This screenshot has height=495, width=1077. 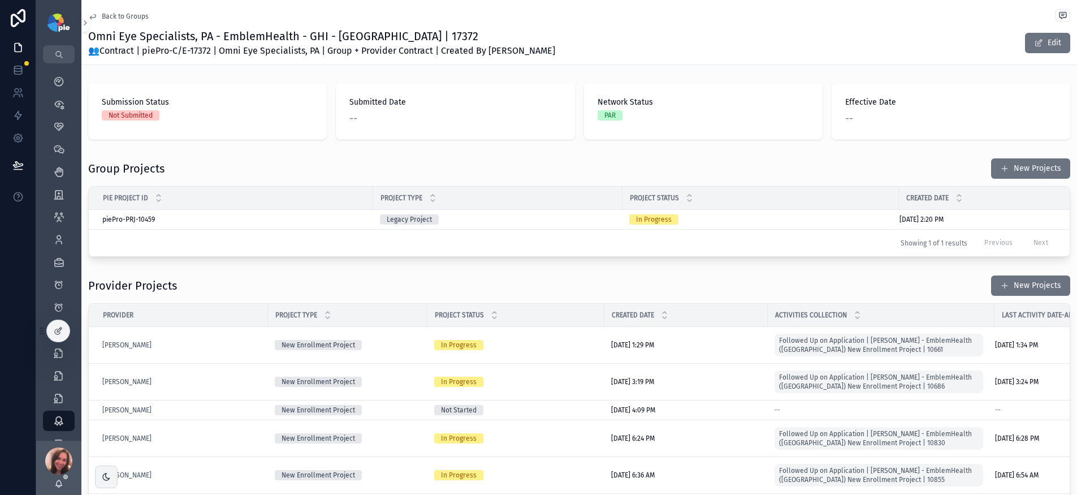 What do you see at coordinates (128, 219) in the screenshot?
I see `span: piePro-PRJ-10459` at bounding box center [128, 219].